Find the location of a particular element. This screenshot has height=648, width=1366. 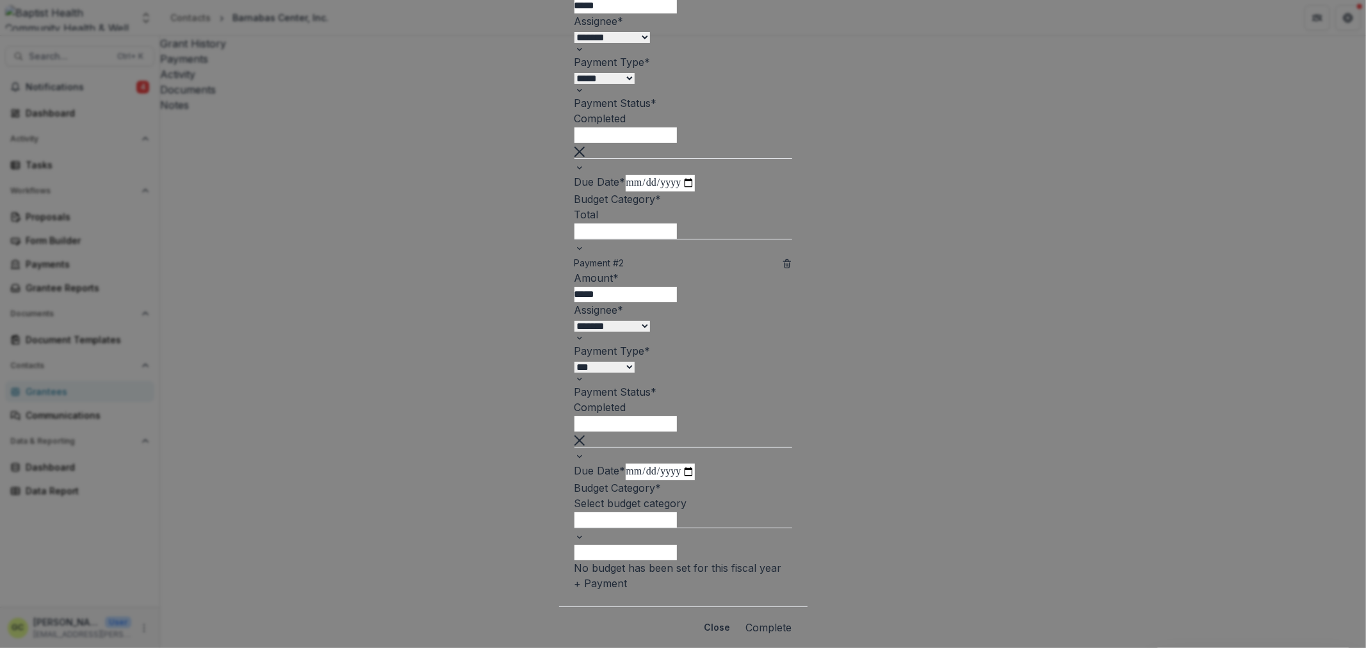

div: Select budget category is located at coordinates (683, 503).